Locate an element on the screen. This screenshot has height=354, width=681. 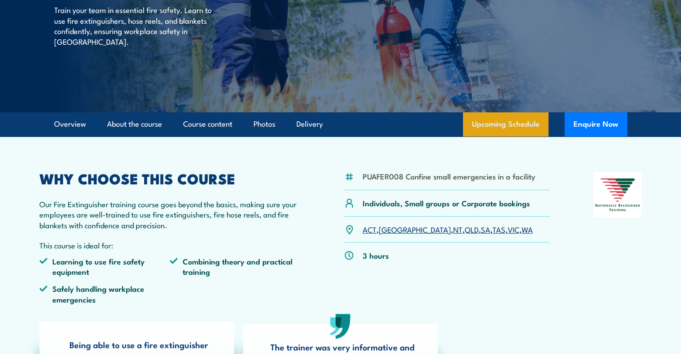
a: SA is located at coordinates (486, 229).